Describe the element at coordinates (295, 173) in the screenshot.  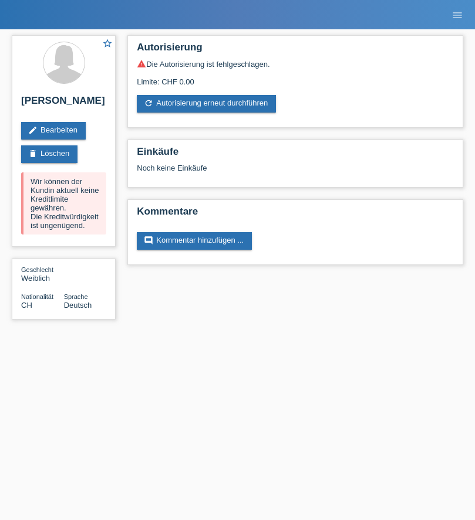
I see `div: Noch keine Einkäufe` at that location.